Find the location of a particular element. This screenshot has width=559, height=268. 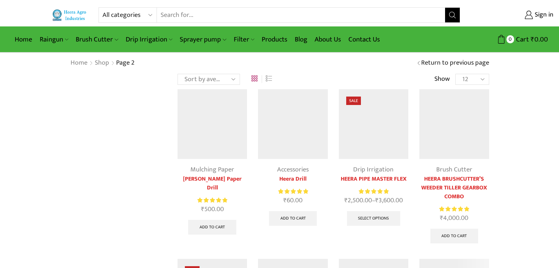

bdi: 0.00 is located at coordinates (539, 39).